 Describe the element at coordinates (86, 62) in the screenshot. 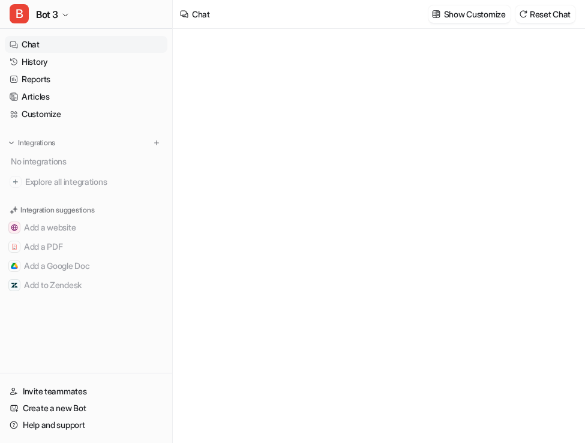

I see `a: History` at that location.